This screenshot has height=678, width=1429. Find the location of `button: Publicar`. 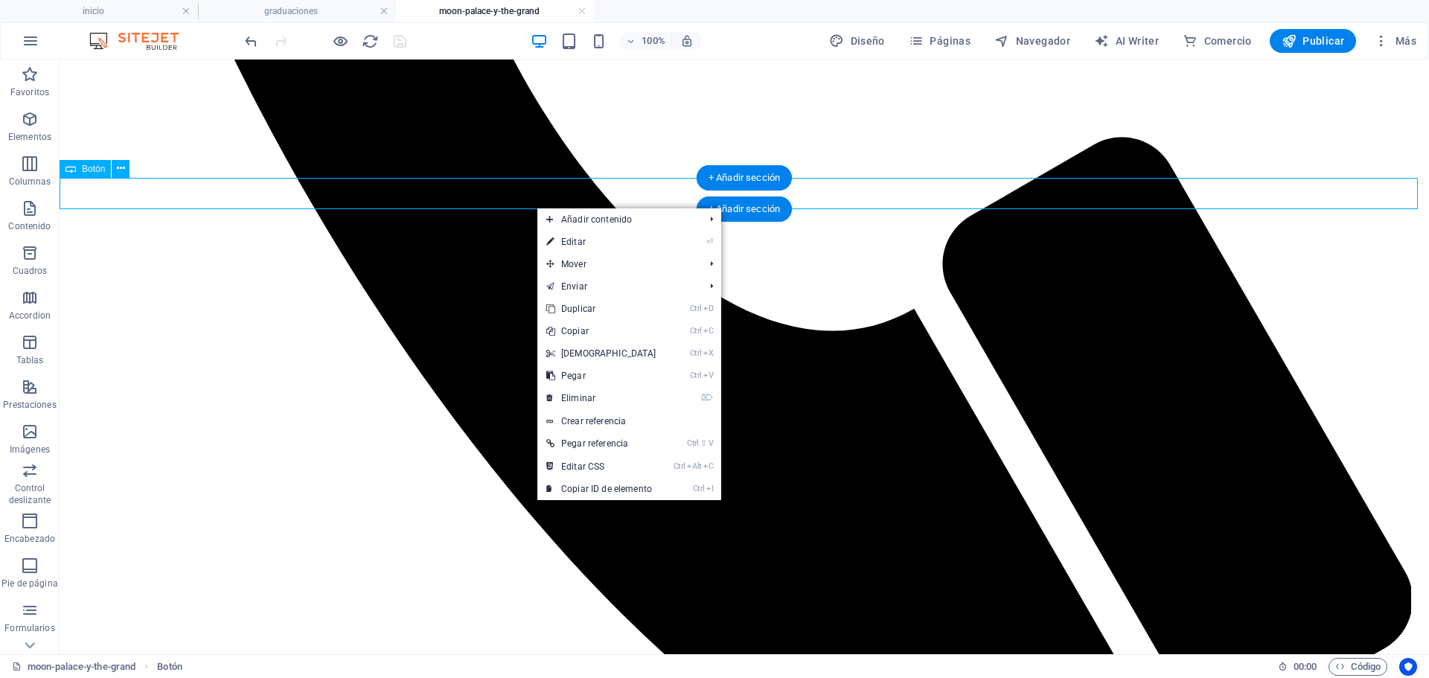

button: Publicar is located at coordinates (1313, 41).